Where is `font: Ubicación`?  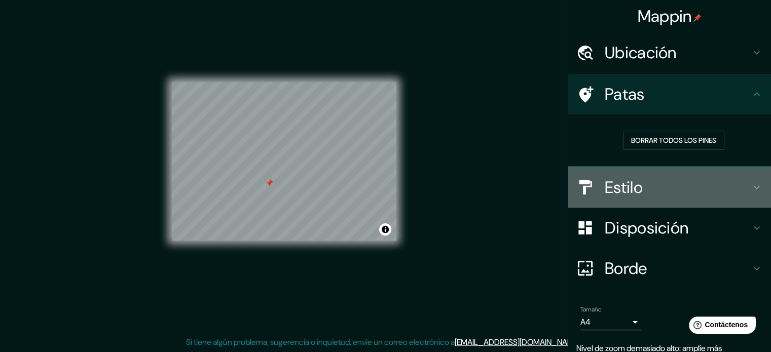 font: Ubicación is located at coordinates (641, 53).